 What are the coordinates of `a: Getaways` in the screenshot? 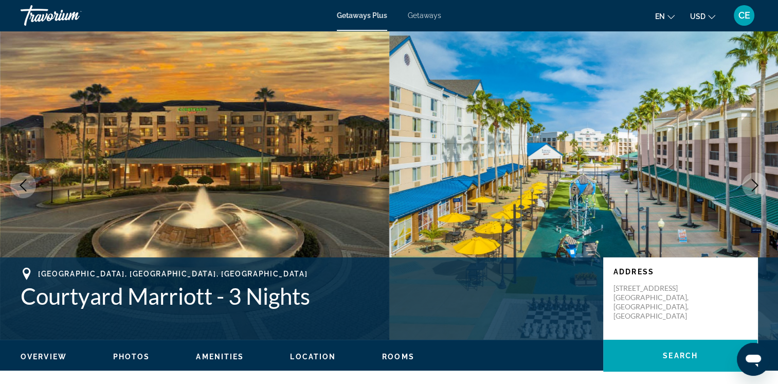 It's located at (424, 15).